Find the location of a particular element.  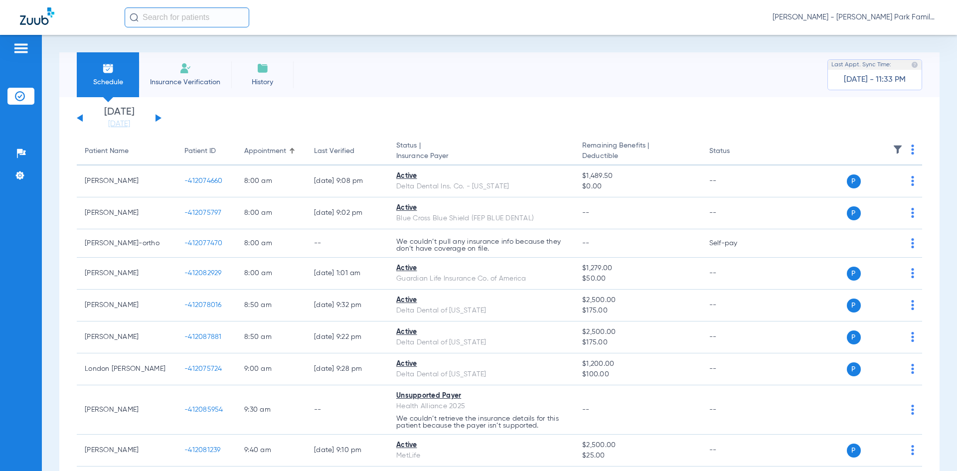

div: Unsupported Payer is located at coordinates (481, 396).